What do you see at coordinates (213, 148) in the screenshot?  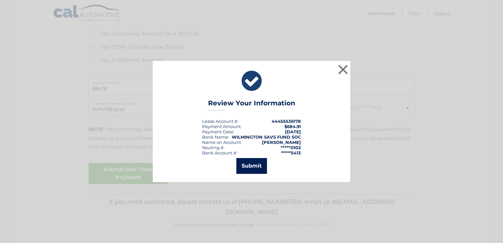 I see `div: Routing #:` at bounding box center [213, 148].